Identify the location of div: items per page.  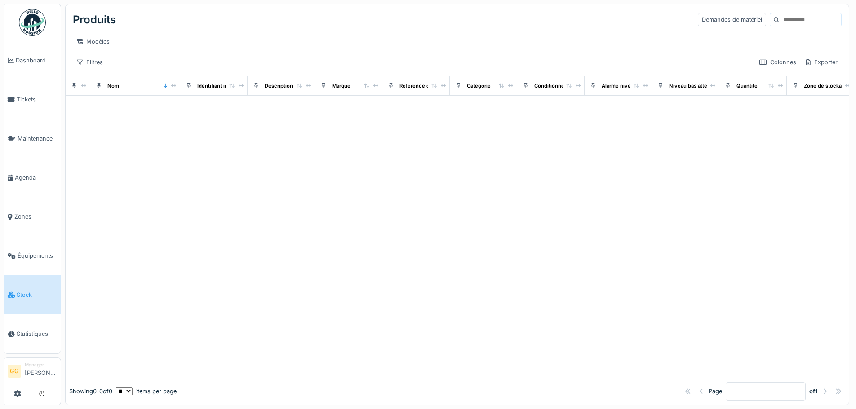
(146, 391).